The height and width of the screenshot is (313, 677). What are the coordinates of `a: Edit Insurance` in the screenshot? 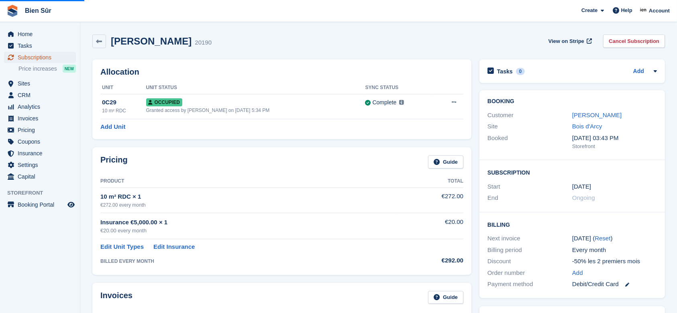 It's located at (174, 247).